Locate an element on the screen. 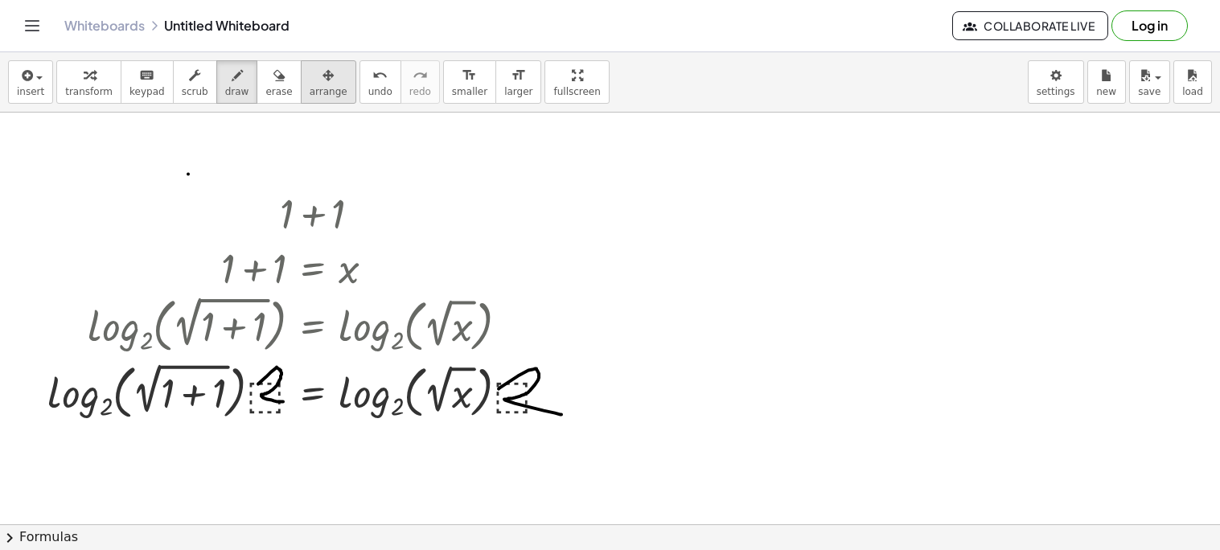  span: settings is located at coordinates (1056, 92).